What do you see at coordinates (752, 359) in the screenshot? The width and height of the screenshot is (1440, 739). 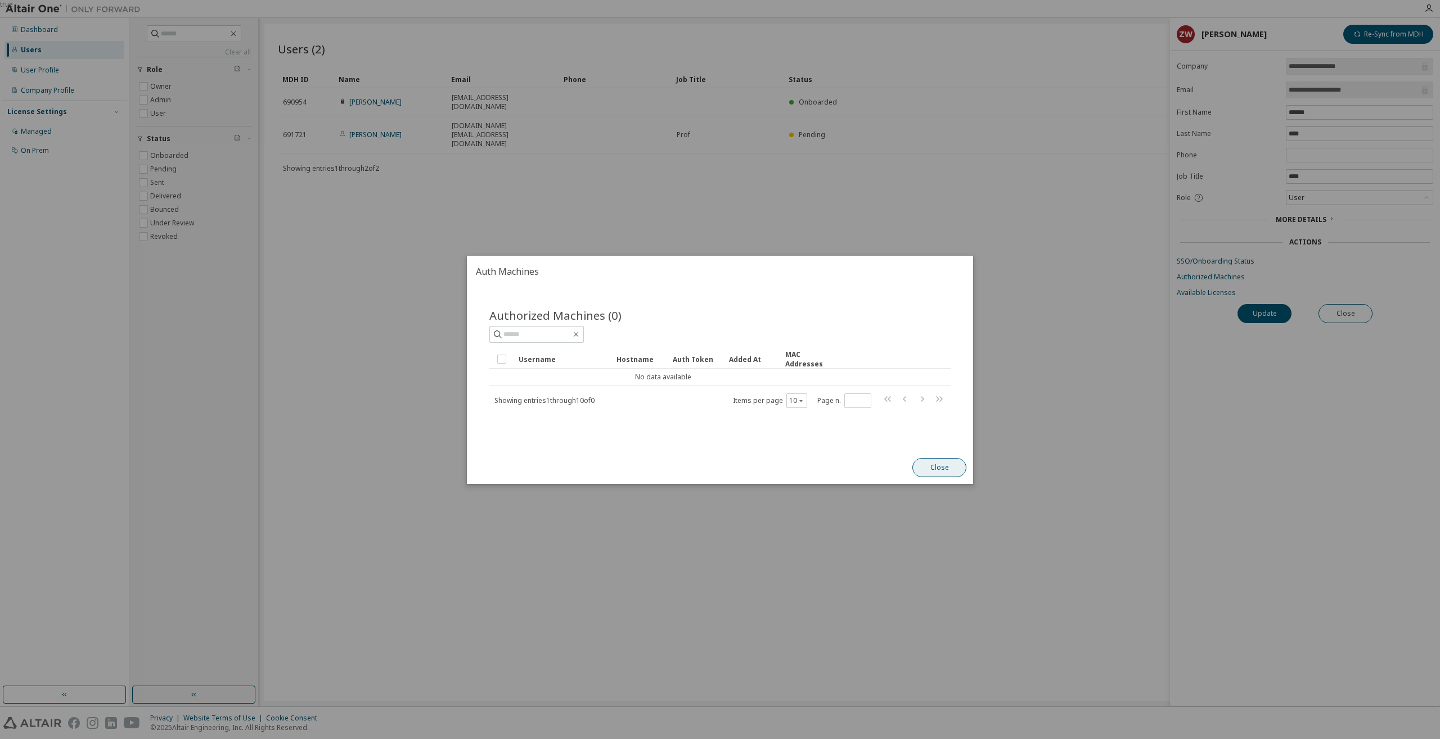 I see `div: Added At` at bounding box center [752, 359].